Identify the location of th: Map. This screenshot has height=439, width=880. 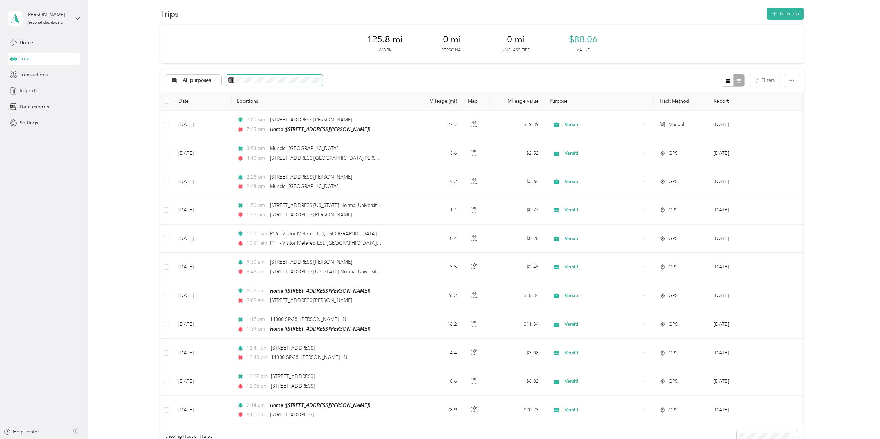
(476, 101).